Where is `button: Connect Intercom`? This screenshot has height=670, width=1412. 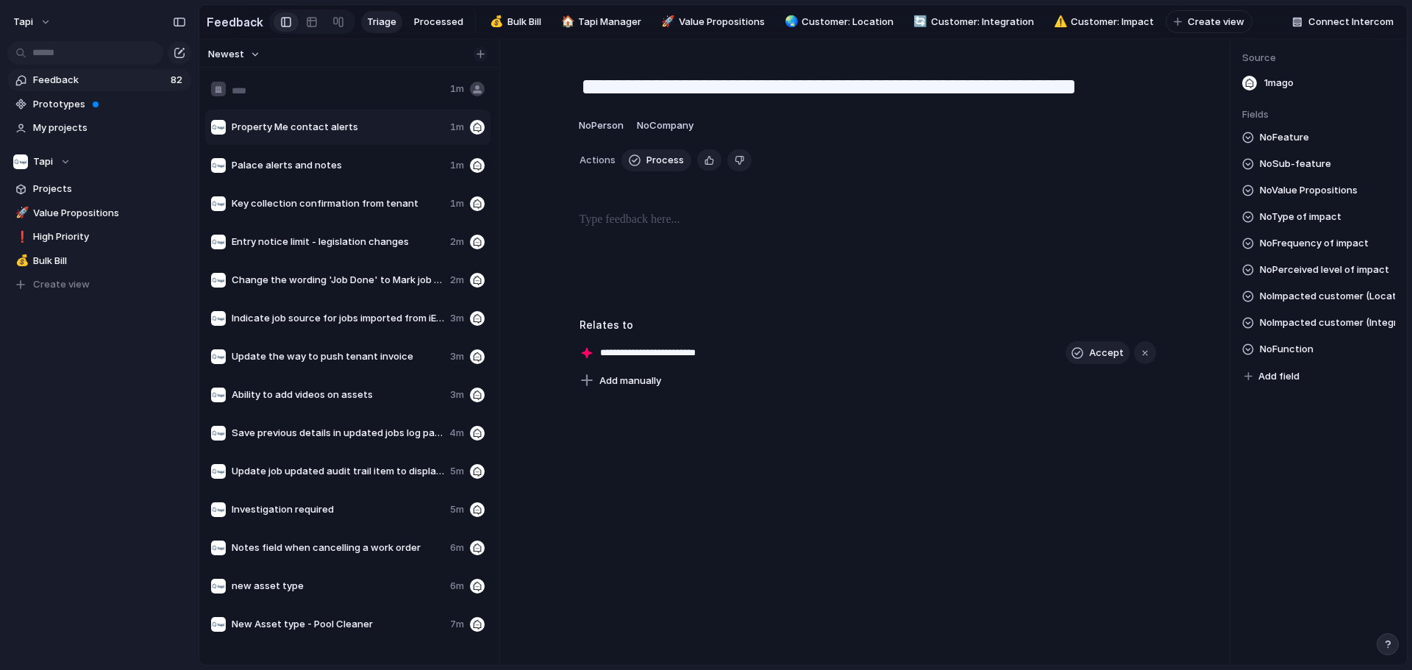
button: Connect Intercom is located at coordinates (1343, 22).